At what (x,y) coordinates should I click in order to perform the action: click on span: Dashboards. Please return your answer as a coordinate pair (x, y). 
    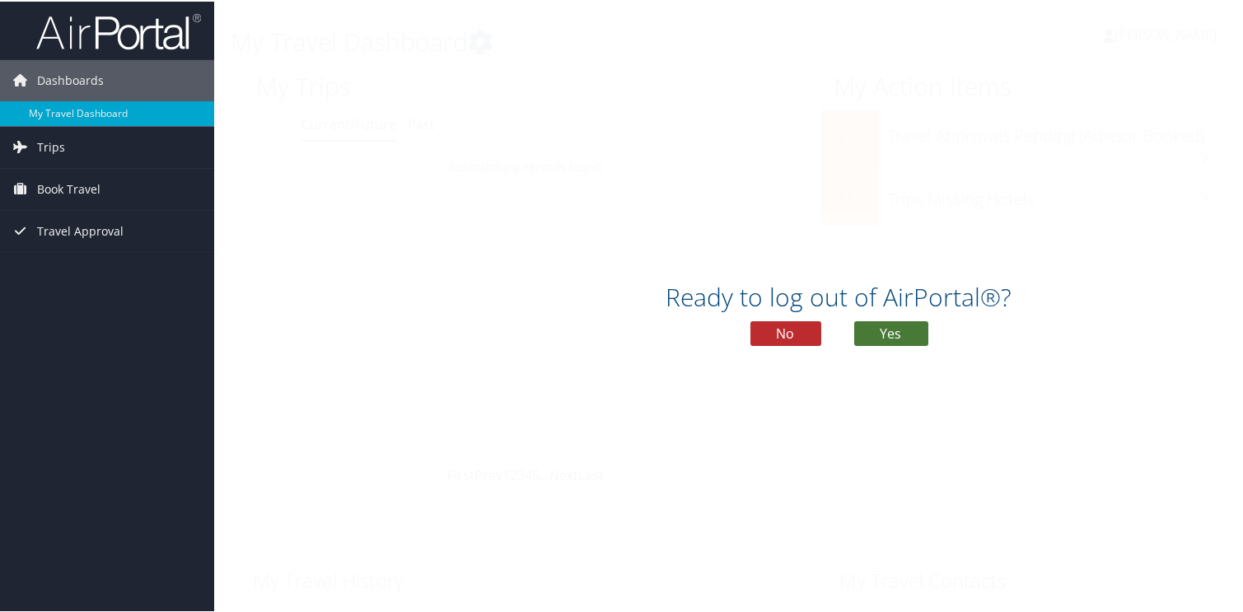
    Looking at the image, I should click on (70, 79).